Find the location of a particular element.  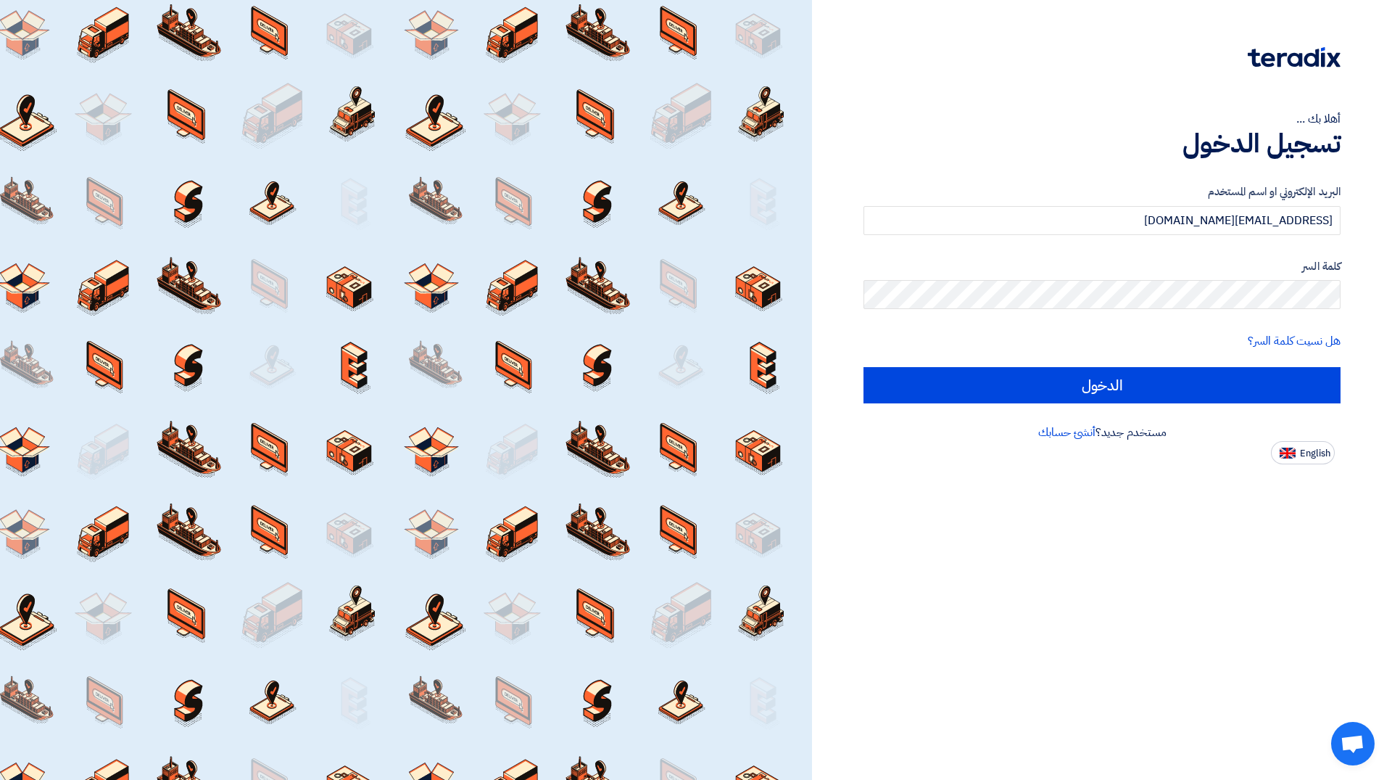

input: أدخل بريد العمل الإلكتروني او اسم المستخدم الخاص بك ... is located at coordinates (1102, 220).